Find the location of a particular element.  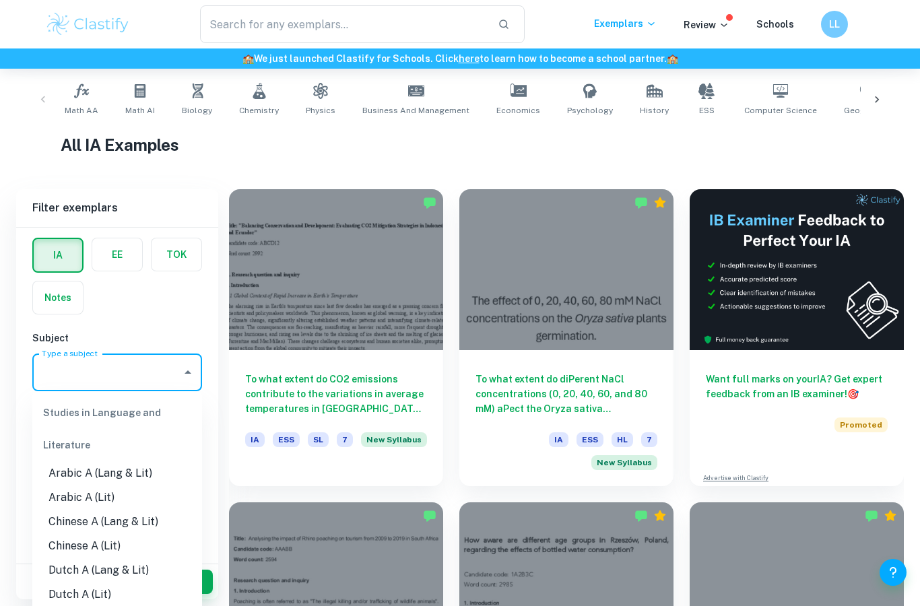

li: Arabic A (Lit) is located at coordinates (117, 498).